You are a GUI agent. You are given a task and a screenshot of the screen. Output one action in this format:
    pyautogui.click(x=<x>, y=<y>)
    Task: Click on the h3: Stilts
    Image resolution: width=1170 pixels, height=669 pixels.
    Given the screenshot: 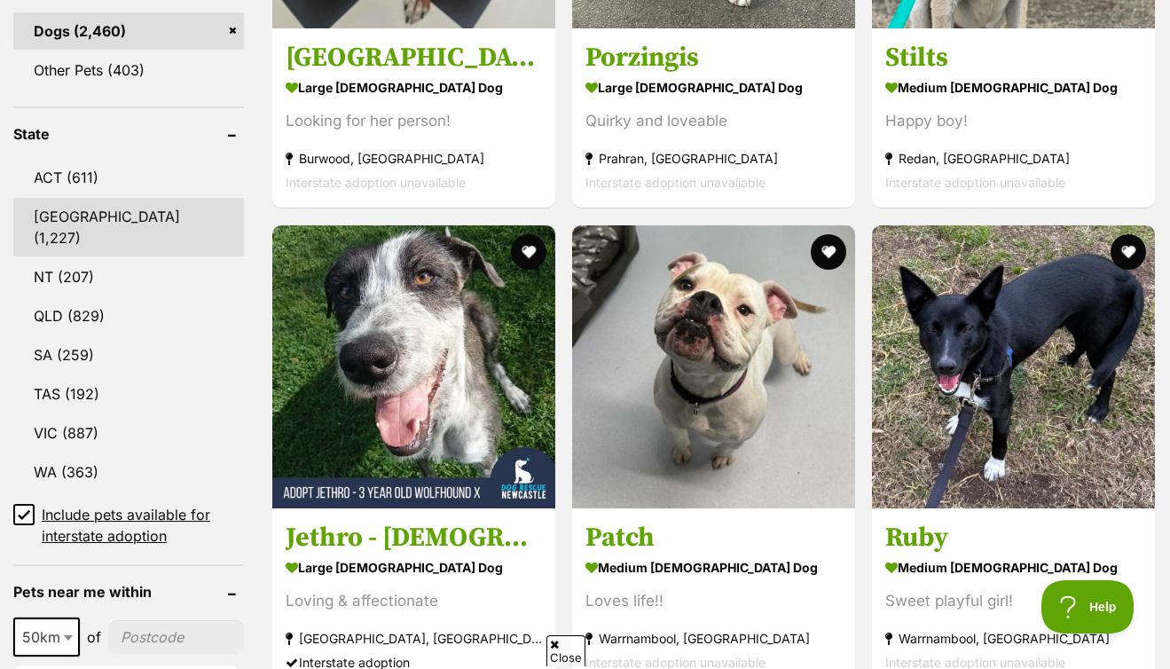 What is the action you would take?
    pyautogui.click(x=1013, y=59)
    